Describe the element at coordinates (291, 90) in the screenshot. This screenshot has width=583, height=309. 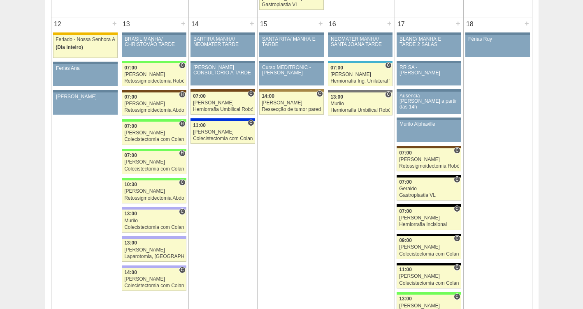
I see `div: Key: Oswaldo Cruz Paulista` at that location.